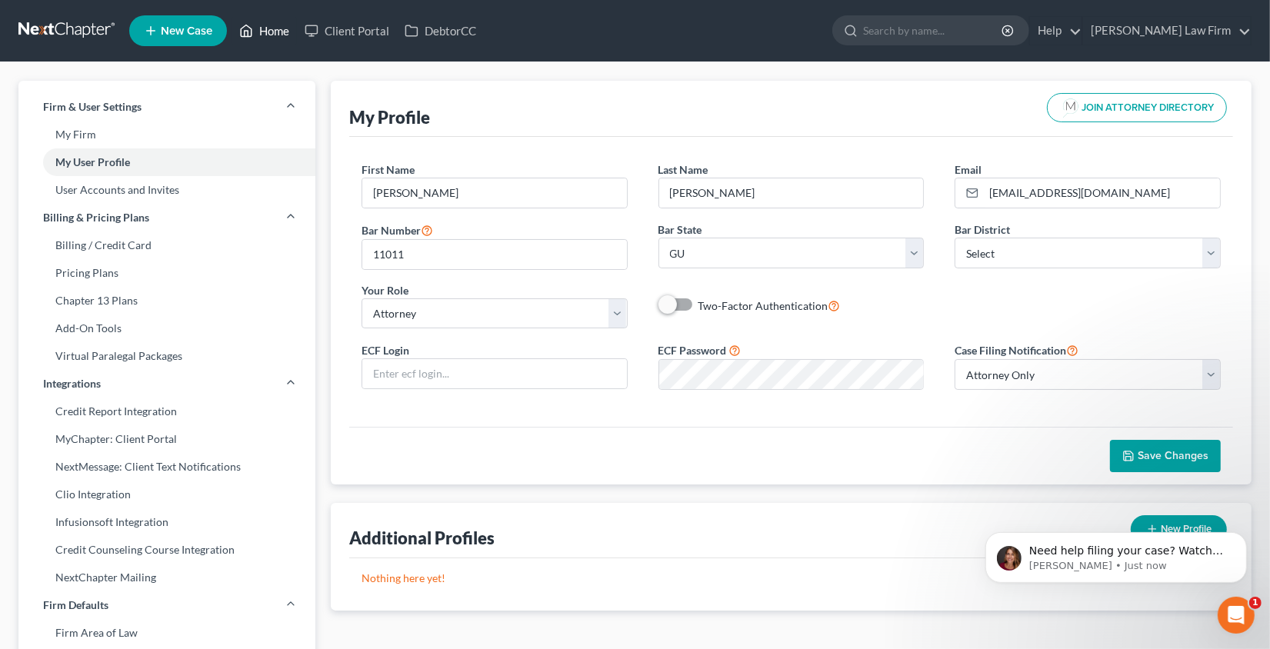 Image resolution: width=1270 pixels, height=649 pixels. I want to click on input: Enter first name..., so click(495, 193).